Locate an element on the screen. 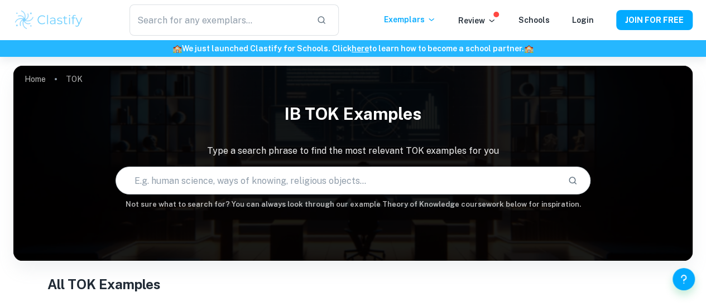 This screenshot has height=307, width=706. img: Clastify logo is located at coordinates (49, 20).